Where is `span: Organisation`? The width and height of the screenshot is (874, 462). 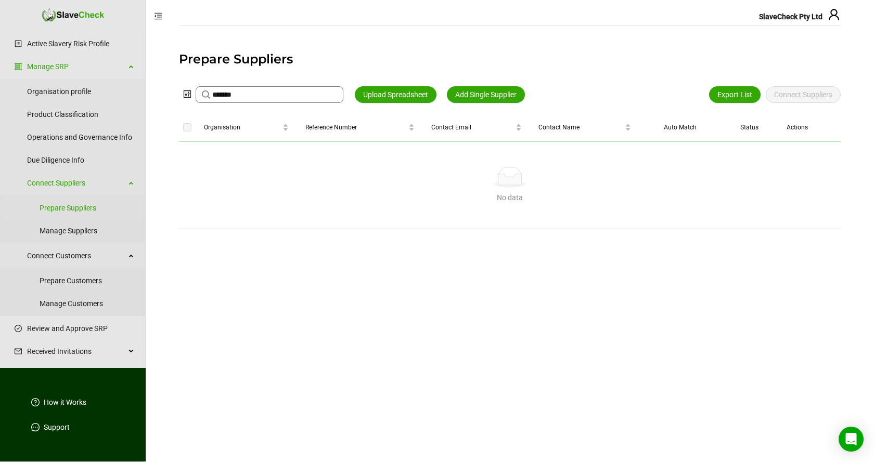 span: Organisation is located at coordinates (242, 127).